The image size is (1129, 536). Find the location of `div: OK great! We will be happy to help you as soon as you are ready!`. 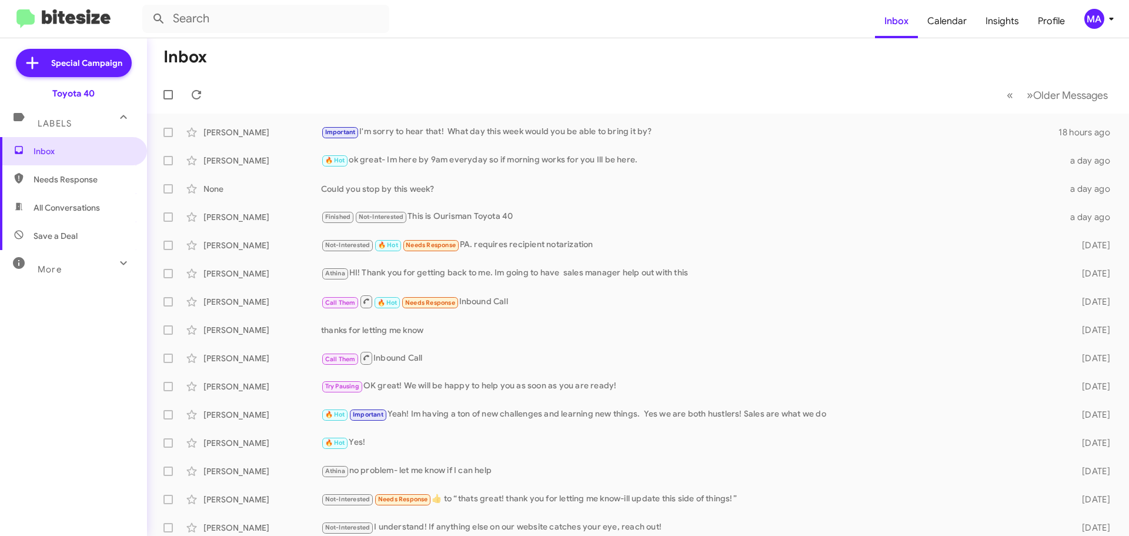

div: OK great! We will be happy to help you as soon as you are ready! is located at coordinates (692, 386).